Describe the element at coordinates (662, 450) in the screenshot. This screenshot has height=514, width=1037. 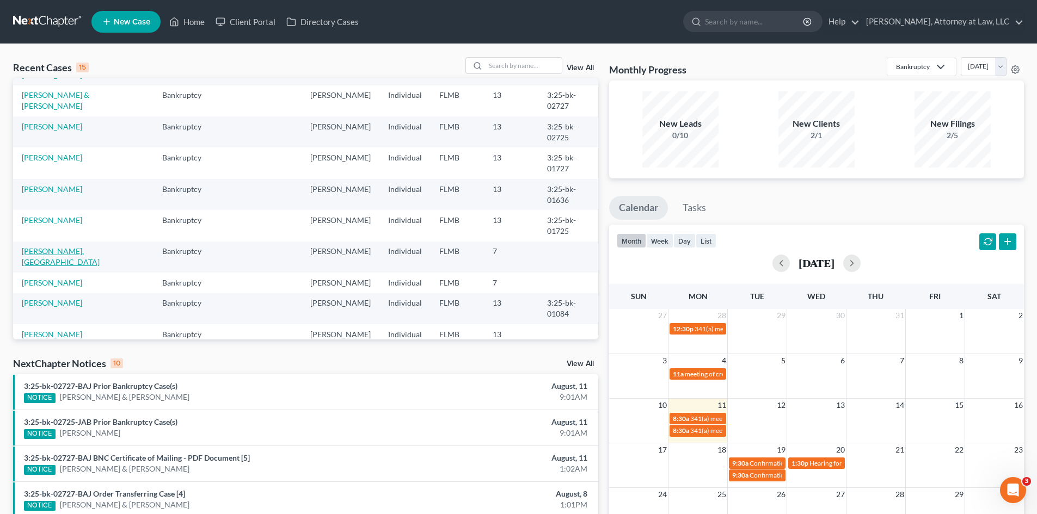
I see `span: 17` at that location.